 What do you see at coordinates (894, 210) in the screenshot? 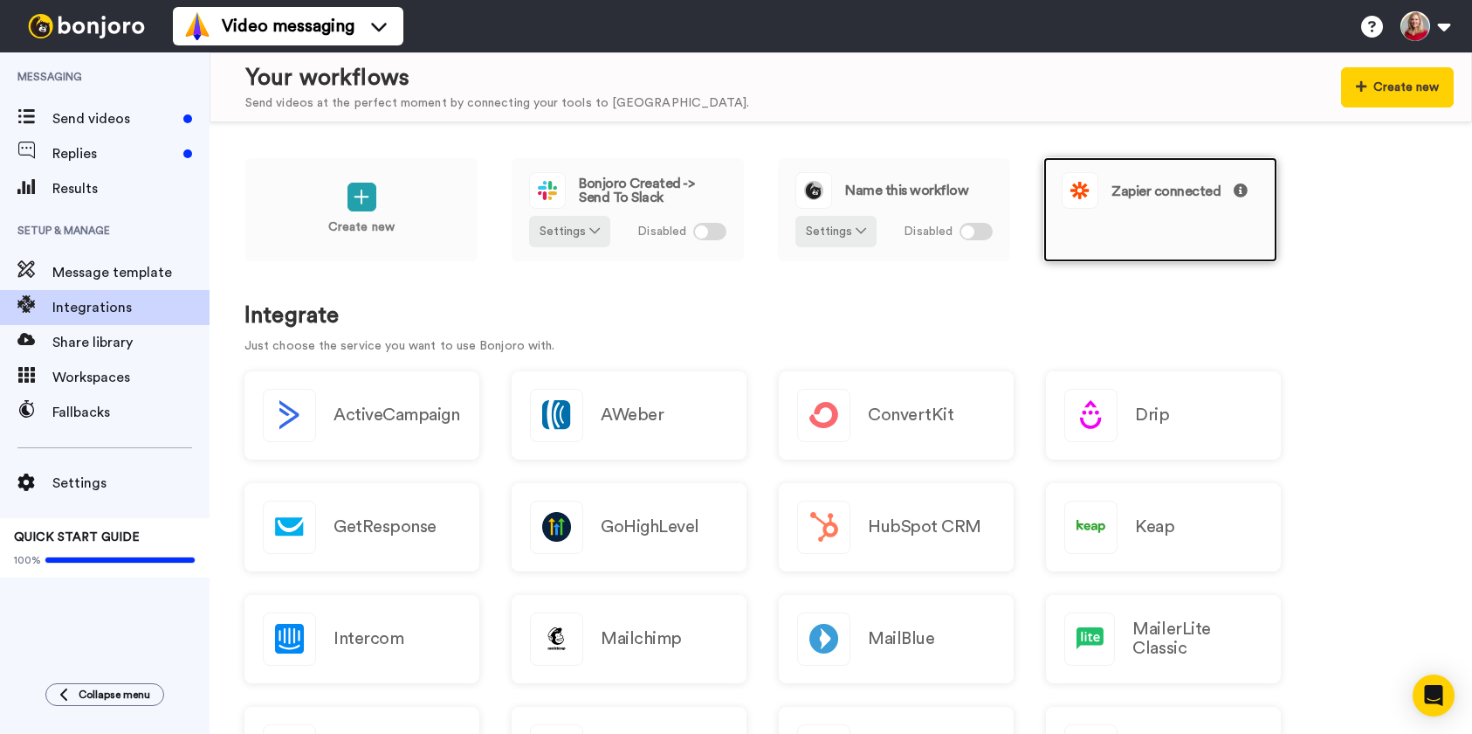
I see `a: Name this workflowSettings Disabled` at bounding box center [894, 210].